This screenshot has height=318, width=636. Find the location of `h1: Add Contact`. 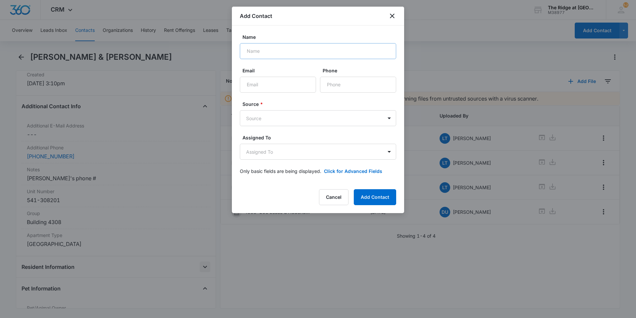

h1: Add Contact is located at coordinates (256, 16).